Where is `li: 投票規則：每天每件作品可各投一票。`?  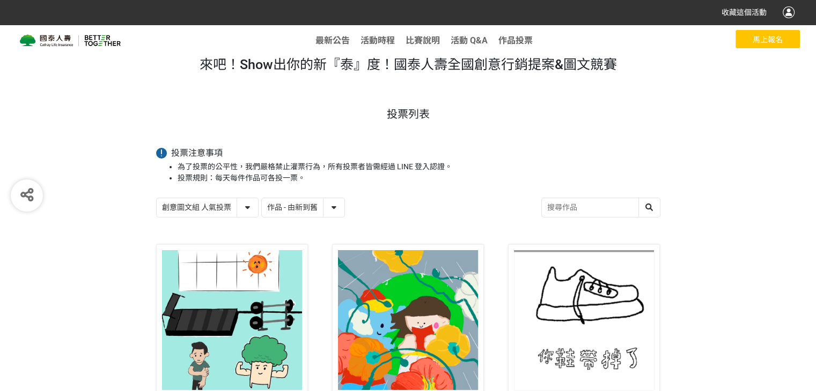
li: 投票規則：每天每件作品可各投一票。 is located at coordinates (419, 178).